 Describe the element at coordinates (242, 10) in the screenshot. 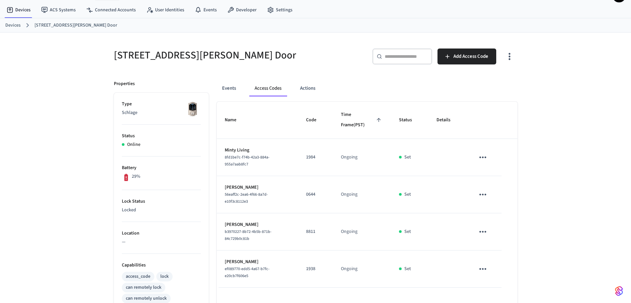

I see `a: Developer` at that location.